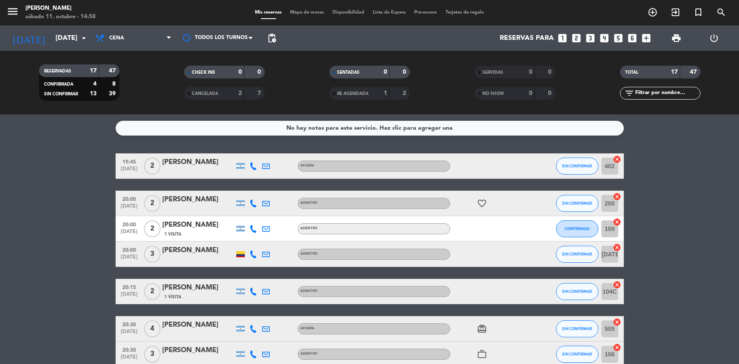  What do you see at coordinates (95, 84) in the screenshot?
I see `strong: 4` at bounding box center [95, 84].